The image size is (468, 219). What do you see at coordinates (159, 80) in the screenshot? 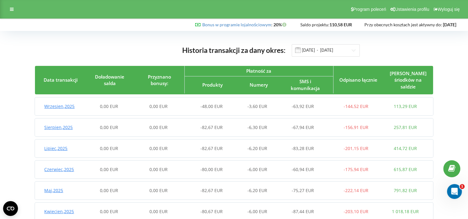
I see `span: Przyznano bonusy:` at bounding box center [159, 80].